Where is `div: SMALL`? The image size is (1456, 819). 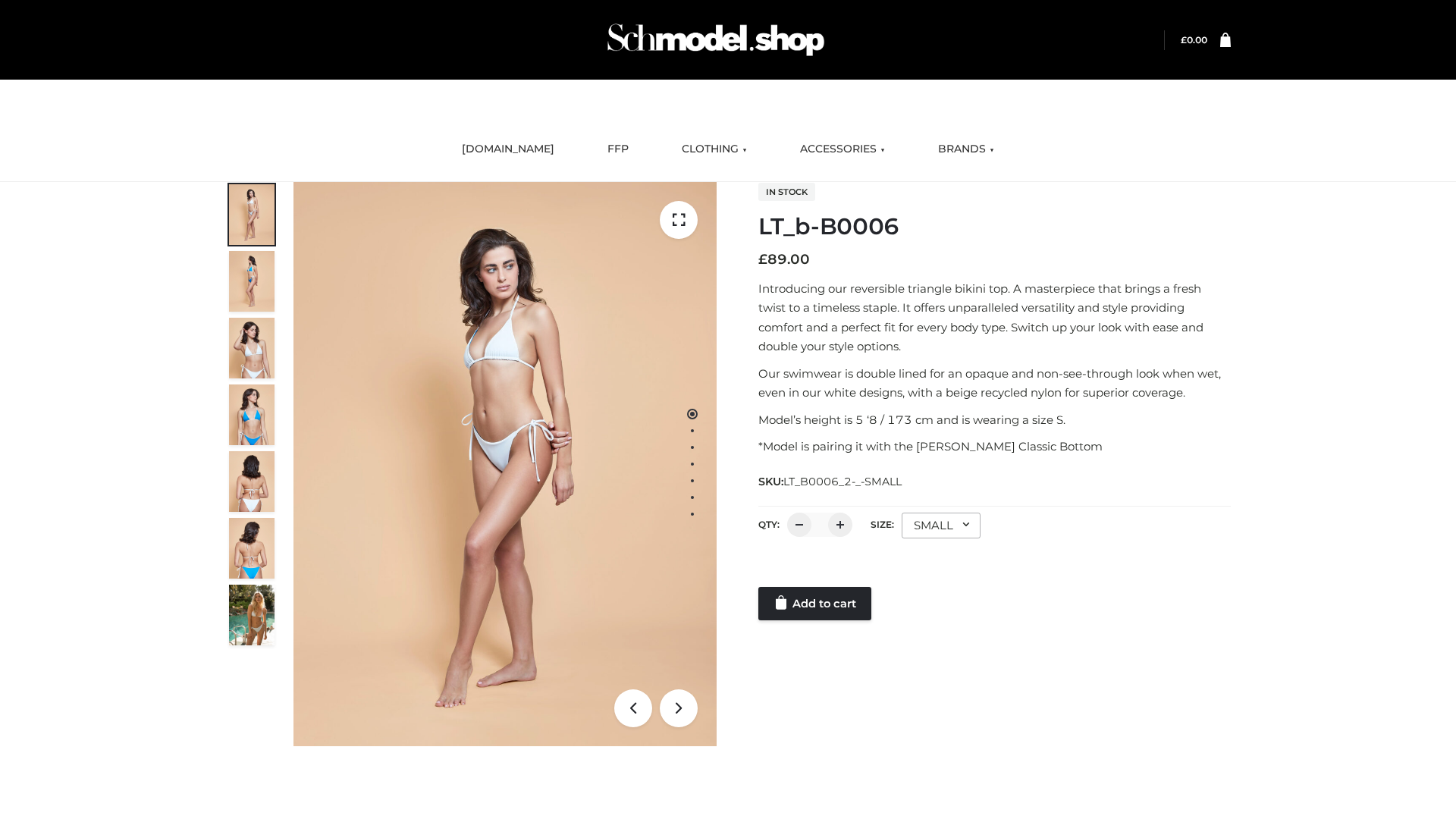
div: SMALL is located at coordinates (941, 525).